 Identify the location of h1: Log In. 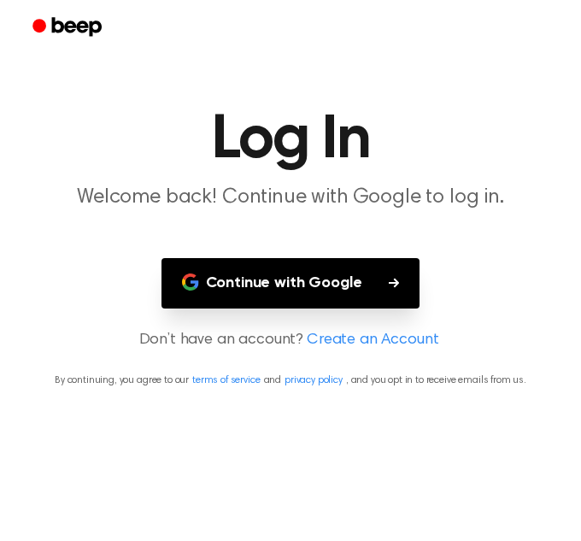
(290, 140).